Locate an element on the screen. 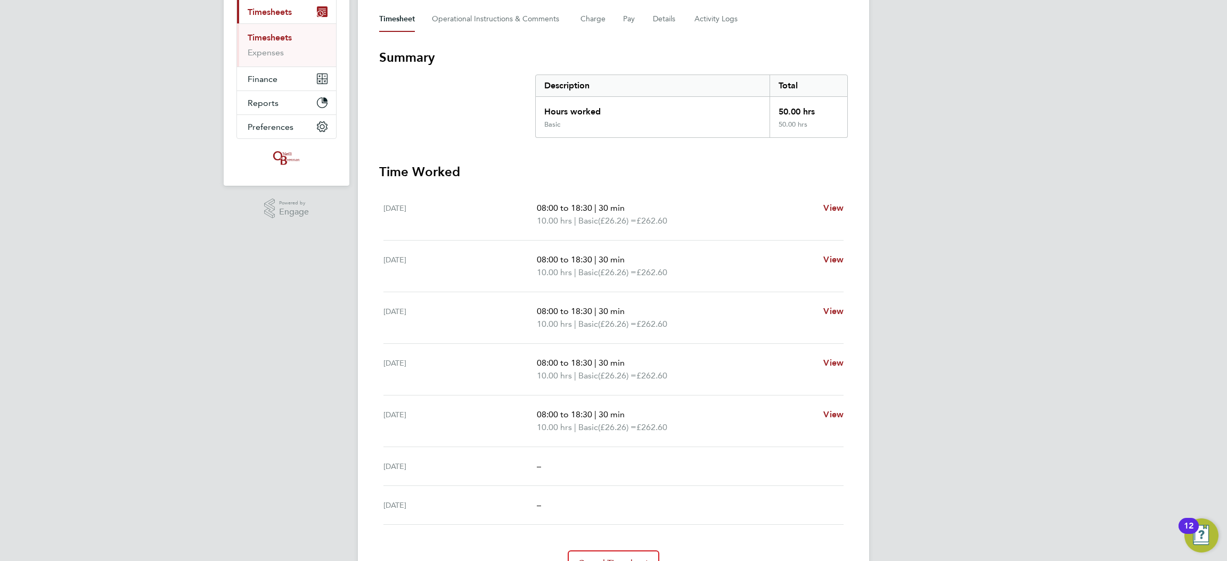  a: Powered byEngage is located at coordinates (286, 209).